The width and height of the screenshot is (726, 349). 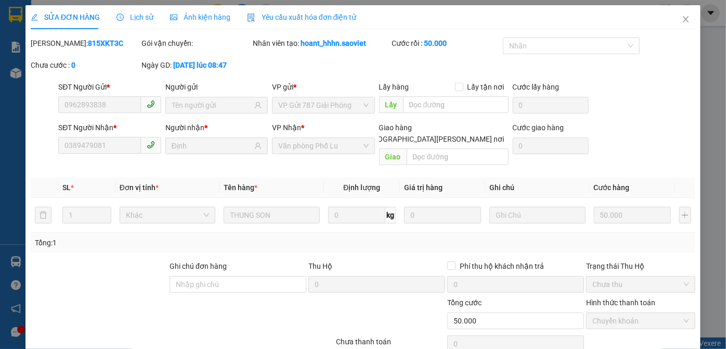 I want to click on th: Ghi chú, so click(x=538, y=187).